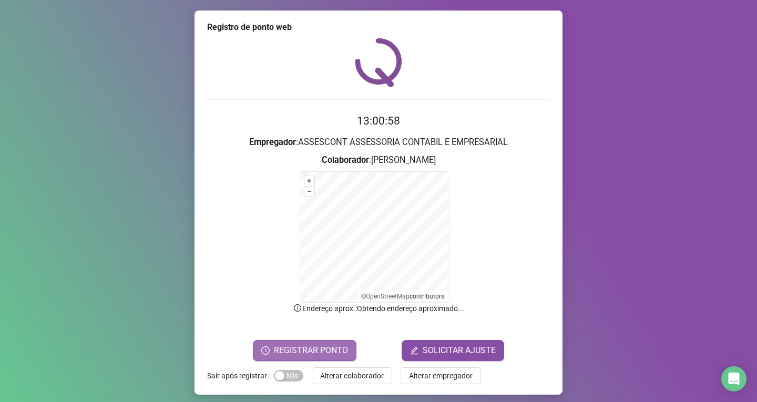 The width and height of the screenshot is (757, 402). What do you see at coordinates (266, 351) in the screenshot?
I see `span: clock-circle` at bounding box center [266, 351].